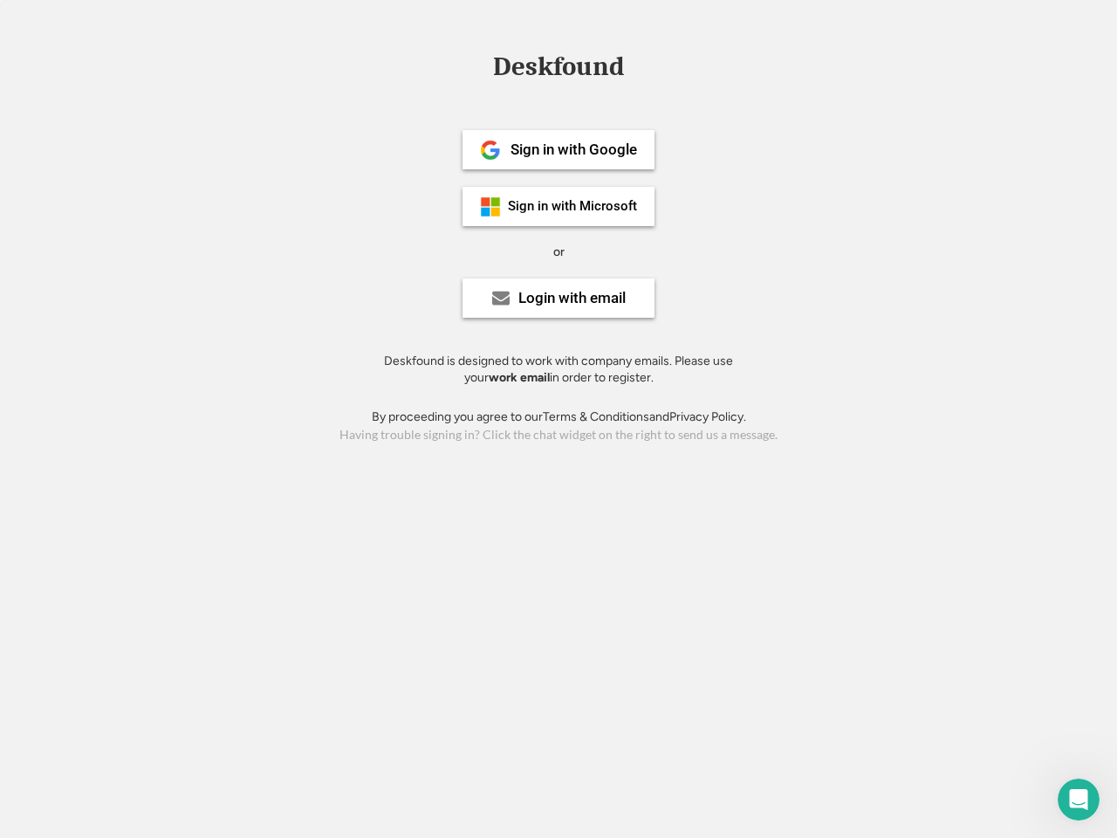 This screenshot has height=838, width=1117. What do you see at coordinates (573, 206) in the screenshot?
I see `div: Sign in with Microsoft` at bounding box center [573, 206].